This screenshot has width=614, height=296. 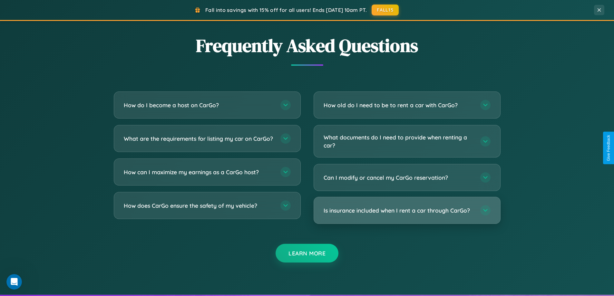 What do you see at coordinates (399, 211) in the screenshot?
I see `h3: Is insurance included when I rent a car through CarGo?` at bounding box center [399, 211].